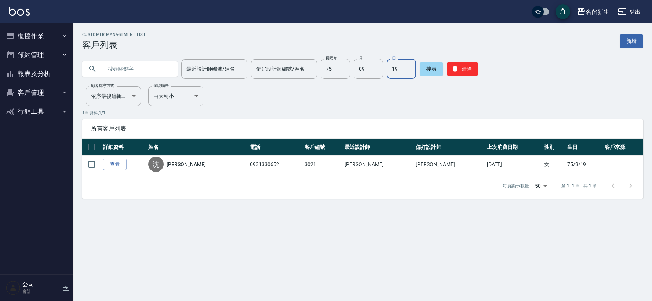 Image resolution: width=652 pixels, height=301 pixels. What do you see at coordinates (113, 96) in the screenshot?
I see `div: 依序最後編輯時間` at bounding box center [113, 96].